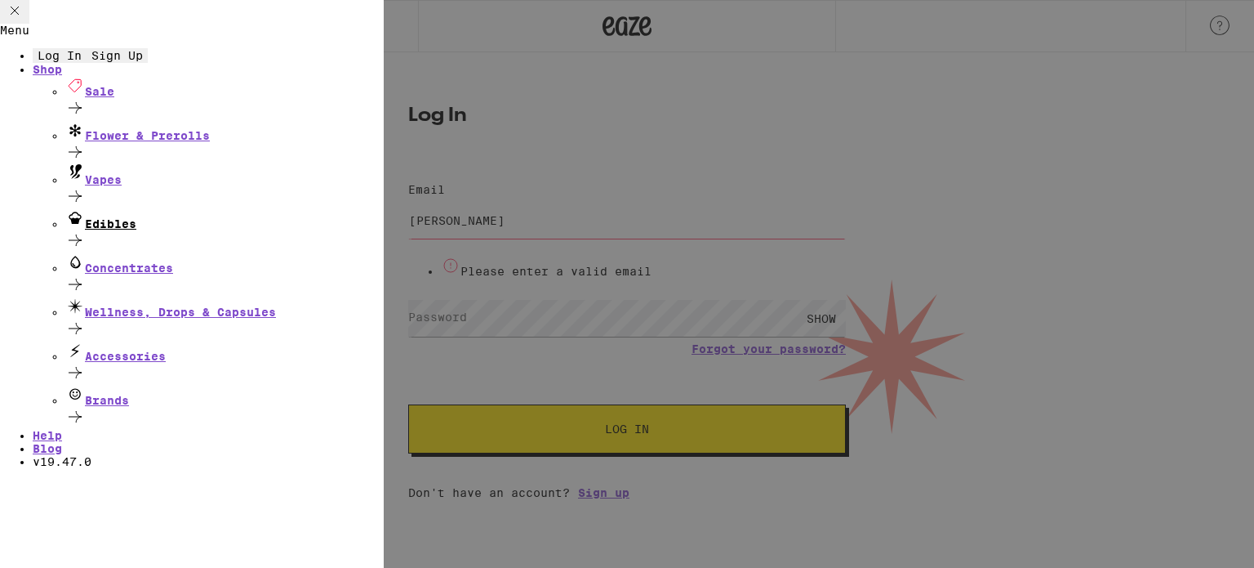 The image size is (1254, 568). I want to click on a: Vapes, so click(225, 186).